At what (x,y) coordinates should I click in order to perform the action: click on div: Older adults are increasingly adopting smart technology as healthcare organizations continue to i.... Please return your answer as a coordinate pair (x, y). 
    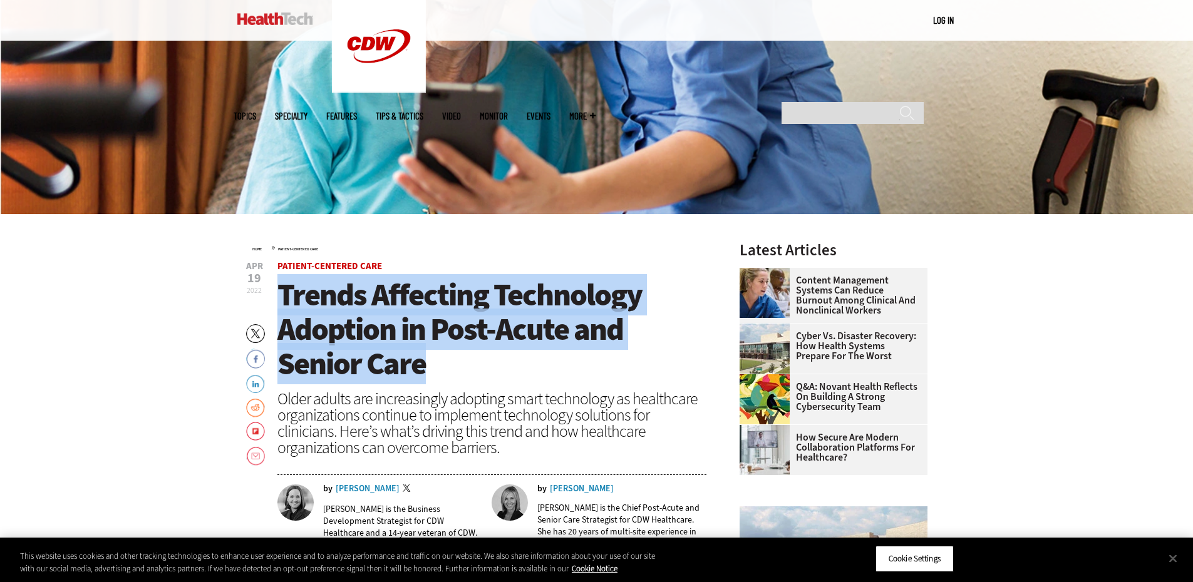
    Looking at the image, I should click on (492, 423).